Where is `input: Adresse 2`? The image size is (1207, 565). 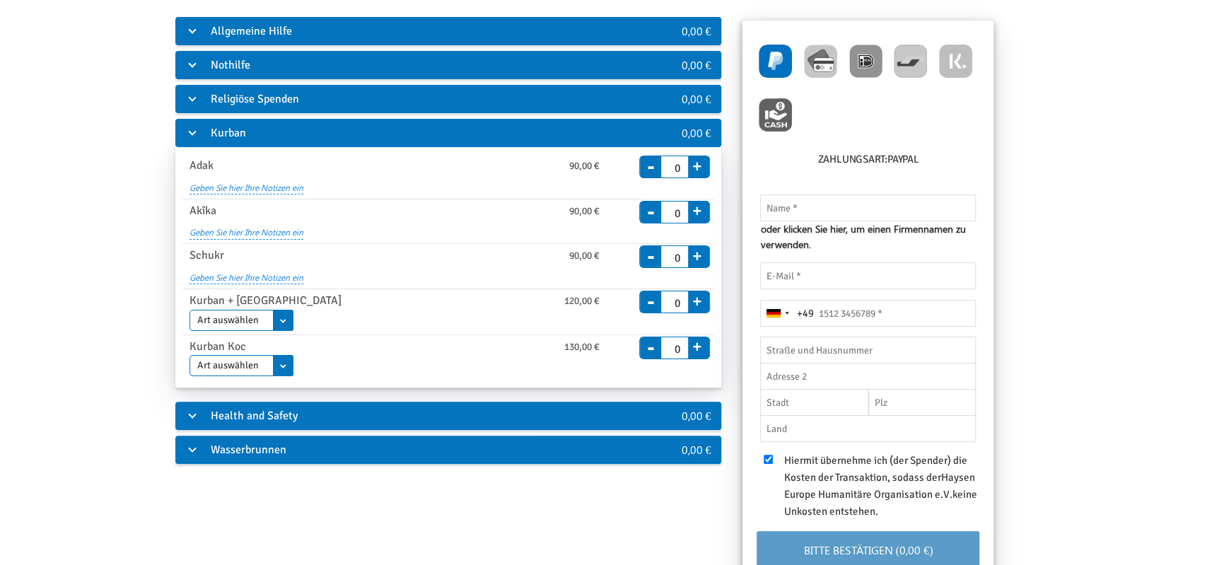 input: Adresse 2 is located at coordinates (867, 376).